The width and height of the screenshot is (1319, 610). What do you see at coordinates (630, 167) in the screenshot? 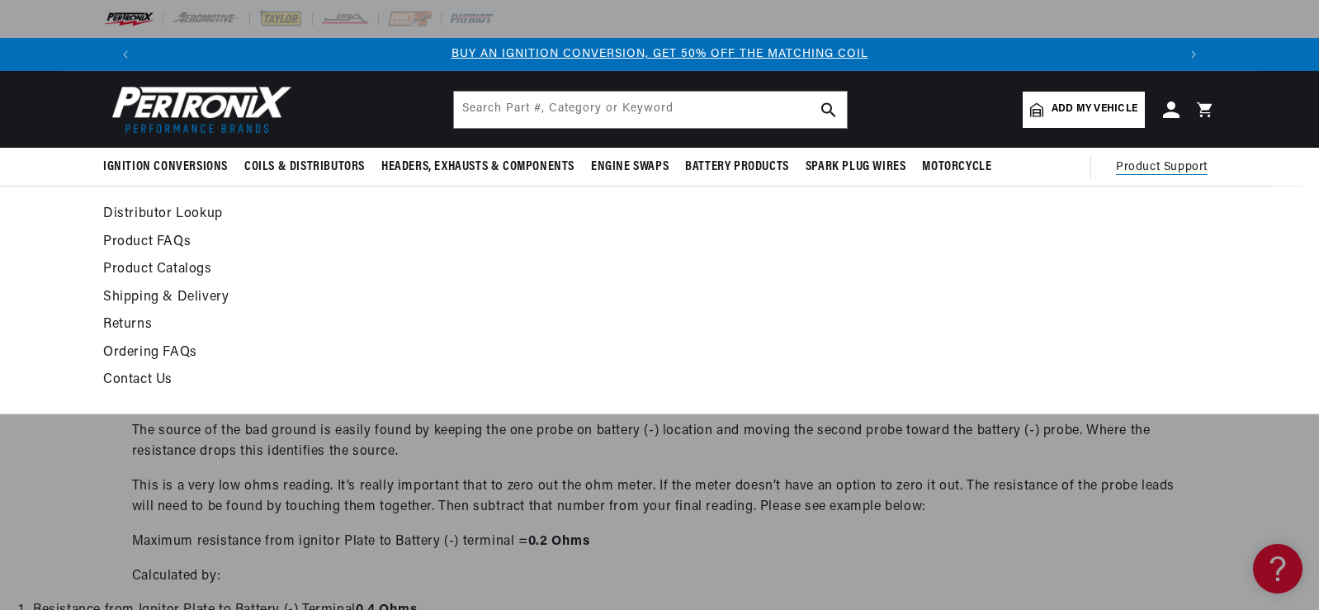
I see `span: Engine Swaps` at bounding box center [630, 167].